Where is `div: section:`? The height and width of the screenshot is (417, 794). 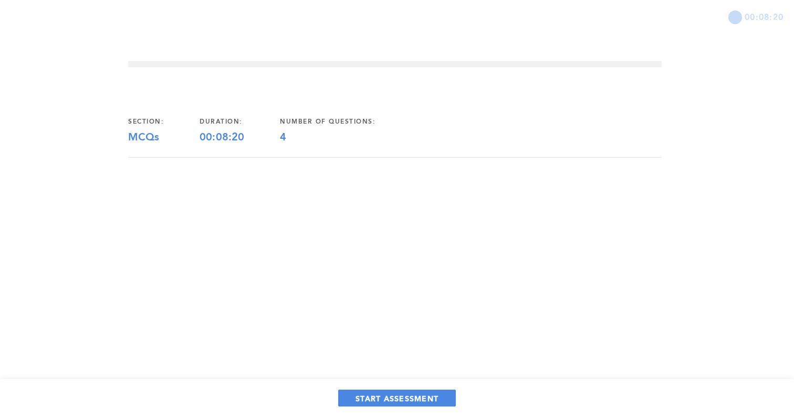
div: section: is located at coordinates (164, 122).